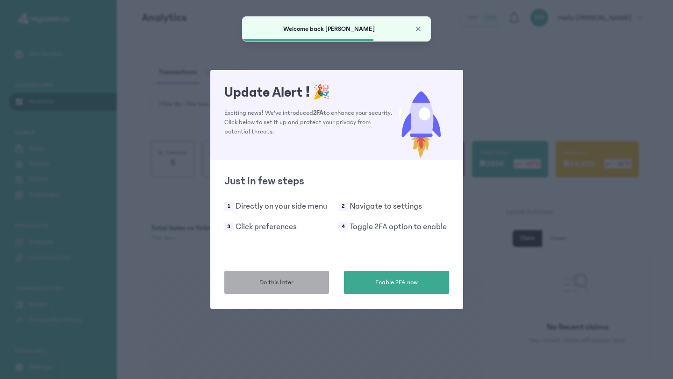  What do you see at coordinates (276, 283) in the screenshot?
I see `span: Do this later` at bounding box center [276, 283].